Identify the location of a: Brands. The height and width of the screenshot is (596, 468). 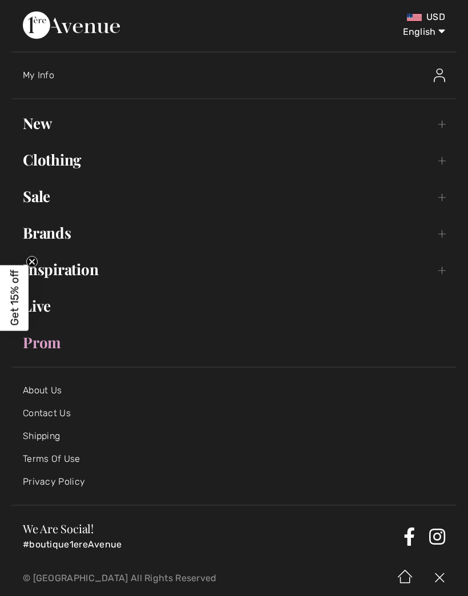
(234, 233).